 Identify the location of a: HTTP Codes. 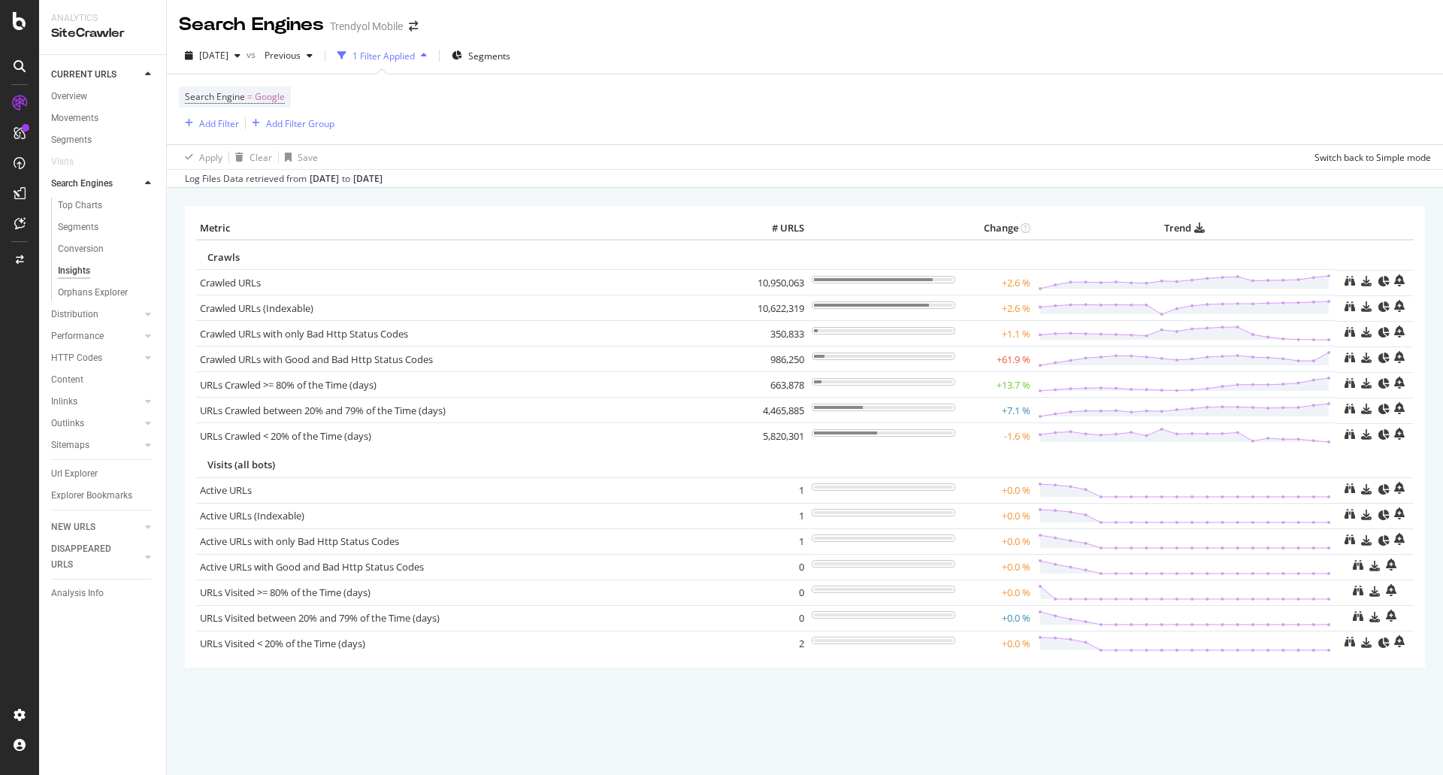
(95, 358).